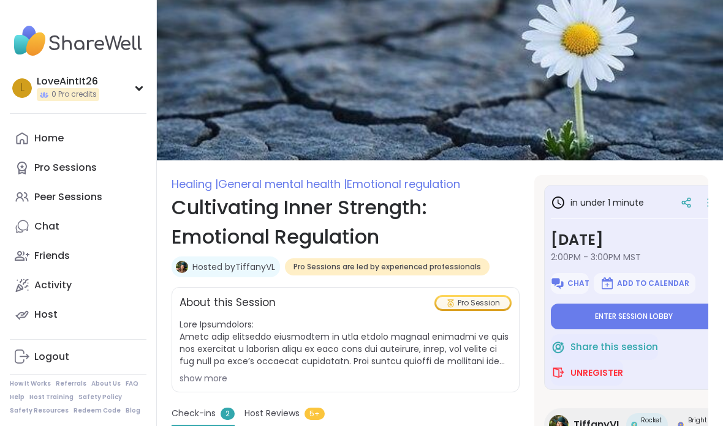  What do you see at coordinates (132, 384) in the screenshot?
I see `a: FAQ` at bounding box center [132, 384].